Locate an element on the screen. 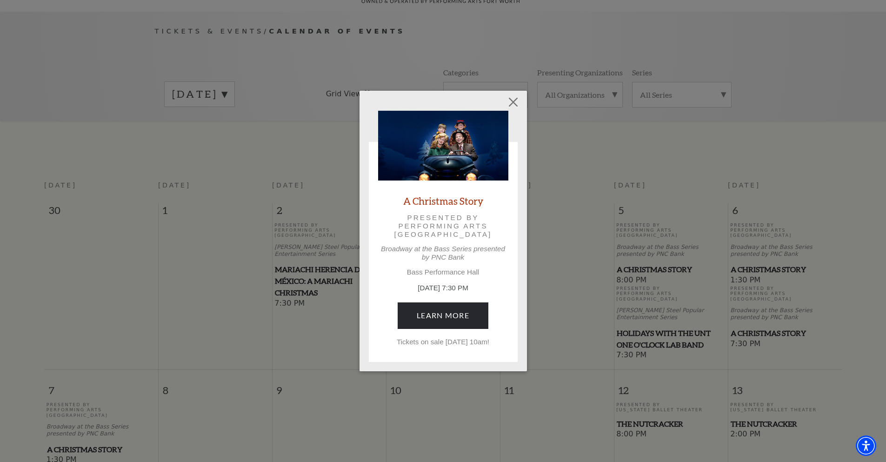  p: Bass Performance Hall is located at coordinates (443, 272).